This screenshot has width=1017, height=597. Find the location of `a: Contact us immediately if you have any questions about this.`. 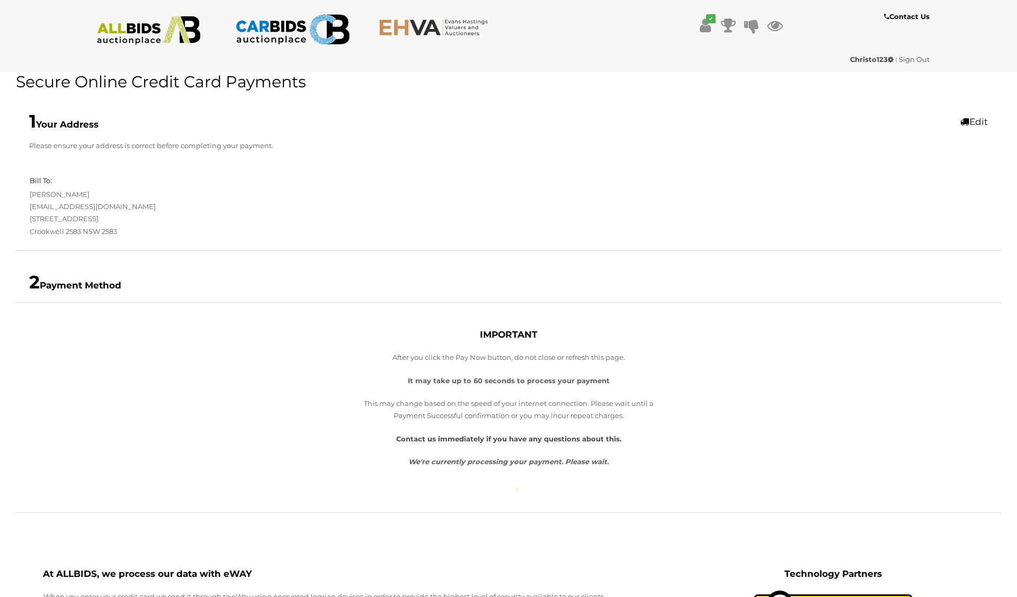

a: Contact us immediately if you have any questions about this. is located at coordinates (508, 439).